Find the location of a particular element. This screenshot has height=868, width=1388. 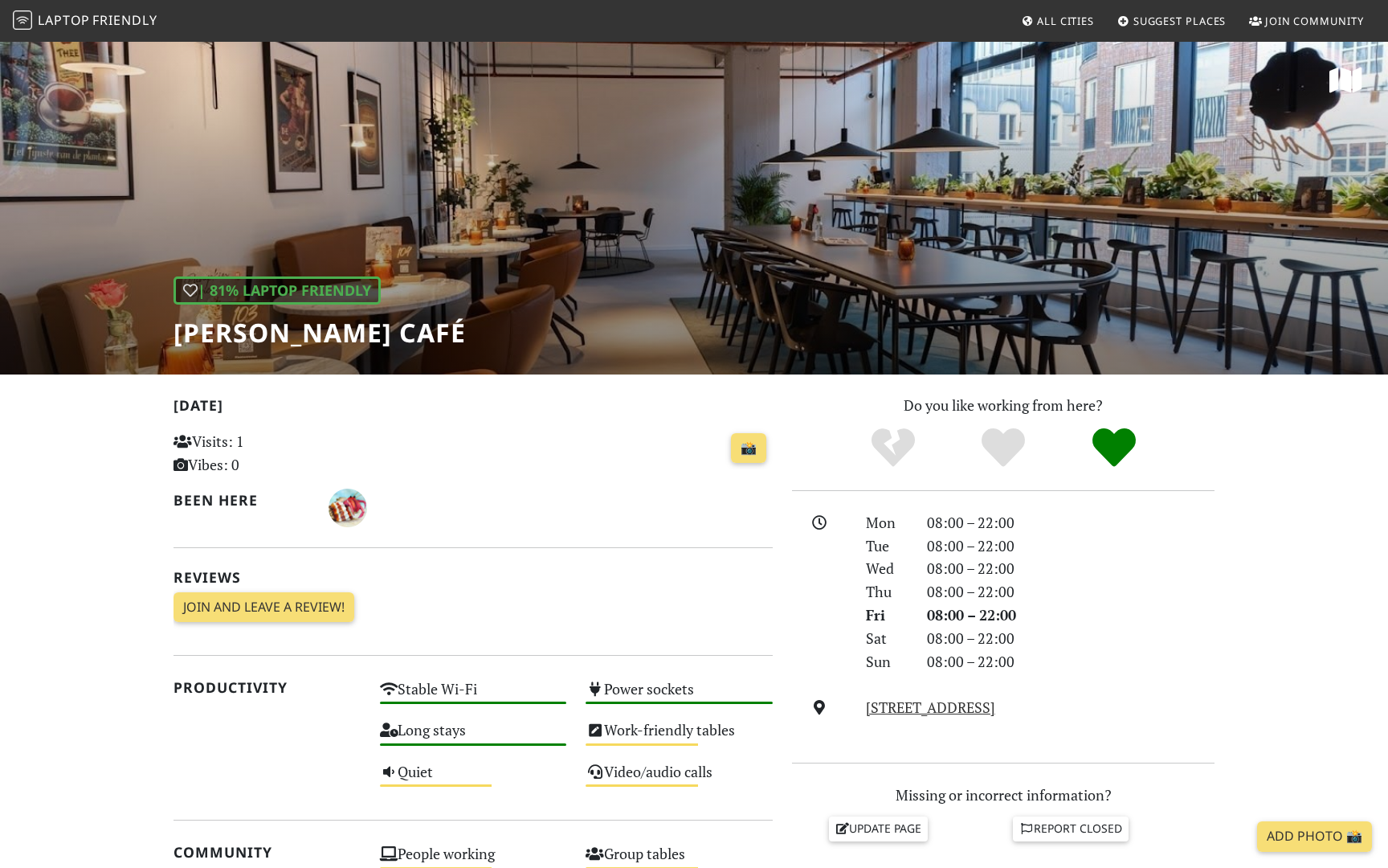

a: Join and leave a review! is located at coordinates (264, 607).